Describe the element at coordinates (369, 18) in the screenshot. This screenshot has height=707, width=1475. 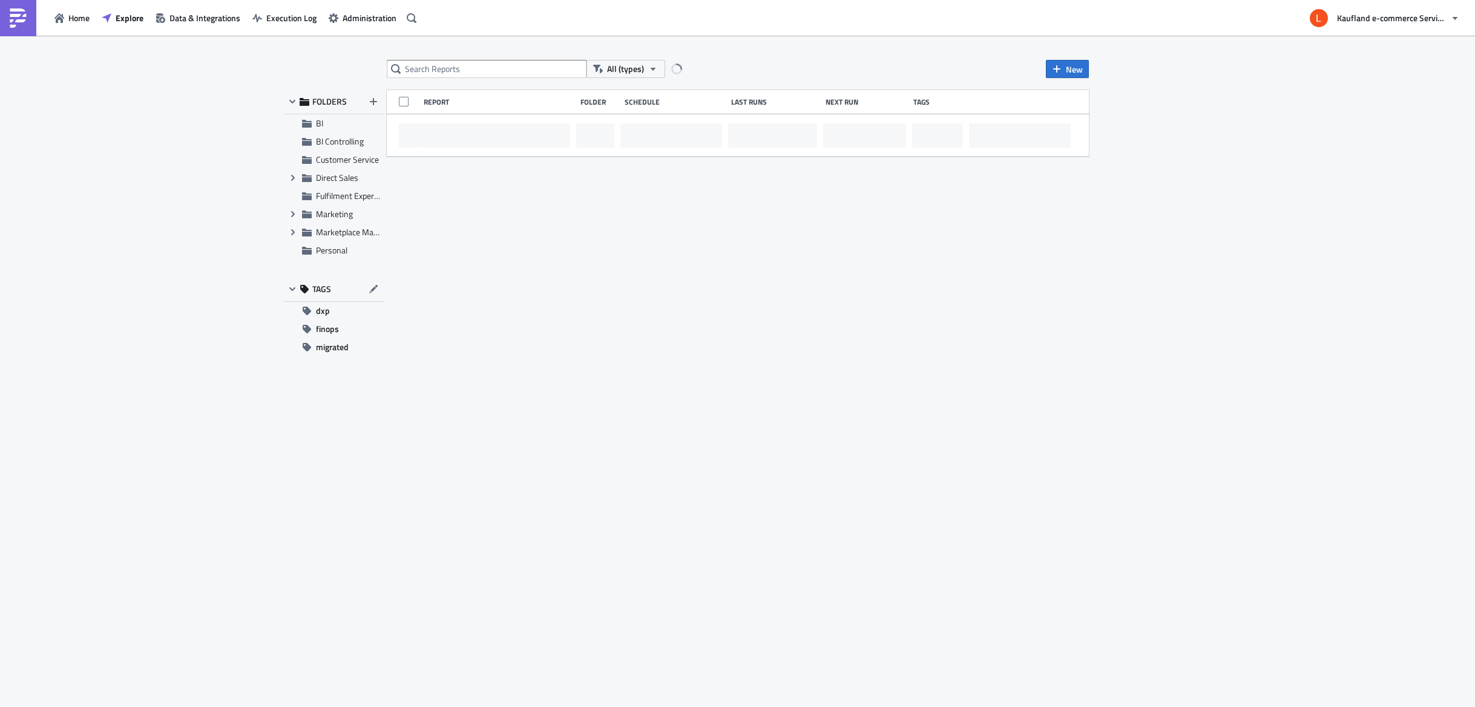
I see `span: Administration` at that location.